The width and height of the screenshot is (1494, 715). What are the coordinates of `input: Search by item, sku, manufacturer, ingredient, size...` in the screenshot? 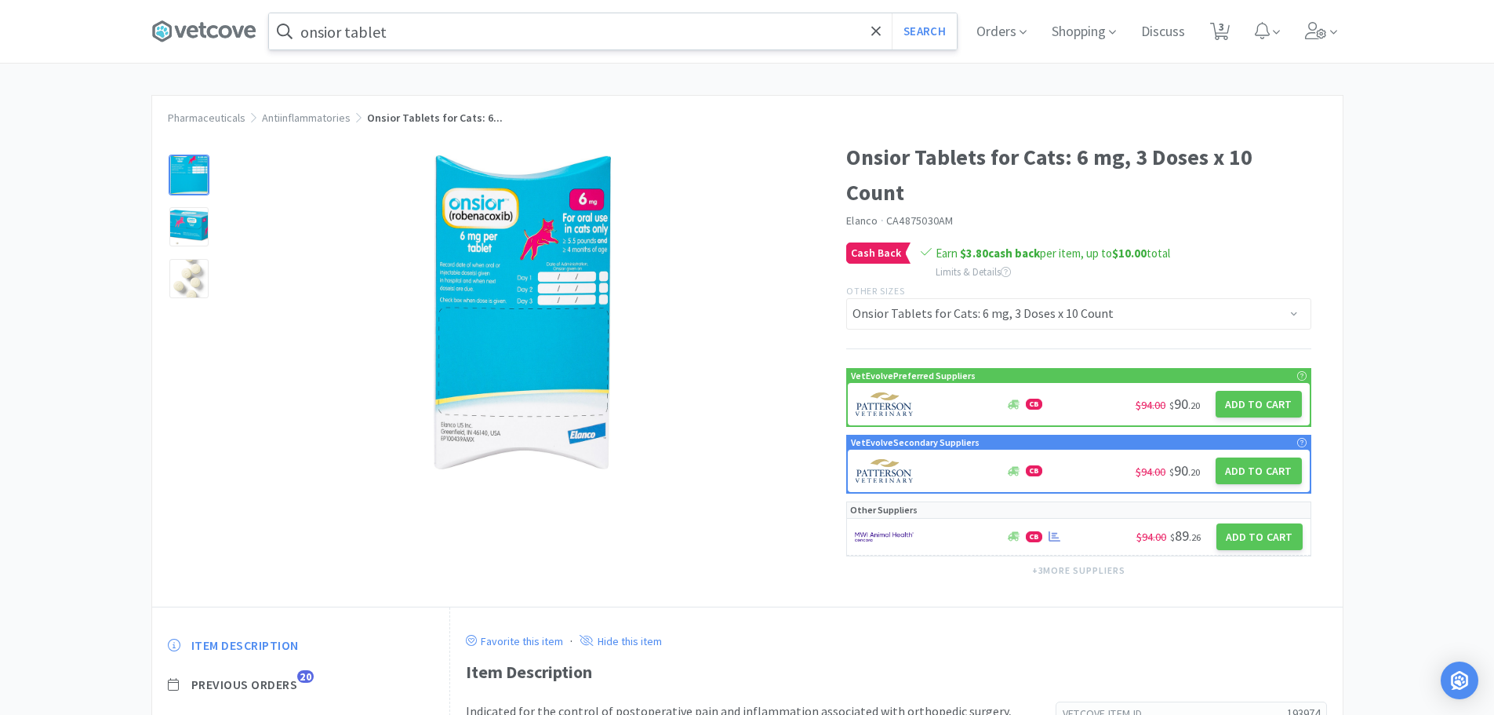 It's located at (613, 31).